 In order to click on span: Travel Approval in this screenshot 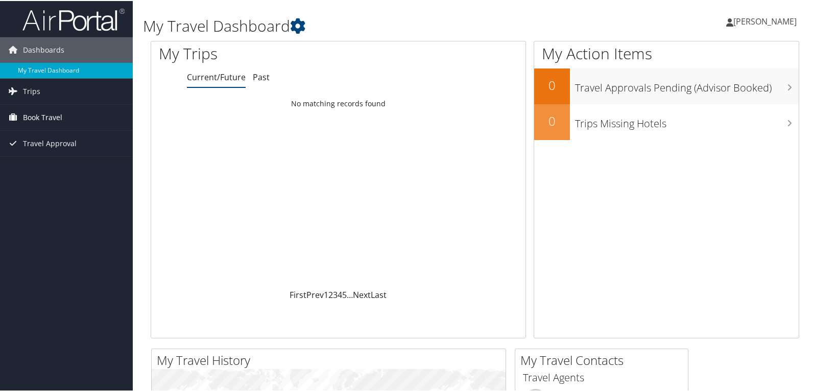, I will do `click(50, 142)`.